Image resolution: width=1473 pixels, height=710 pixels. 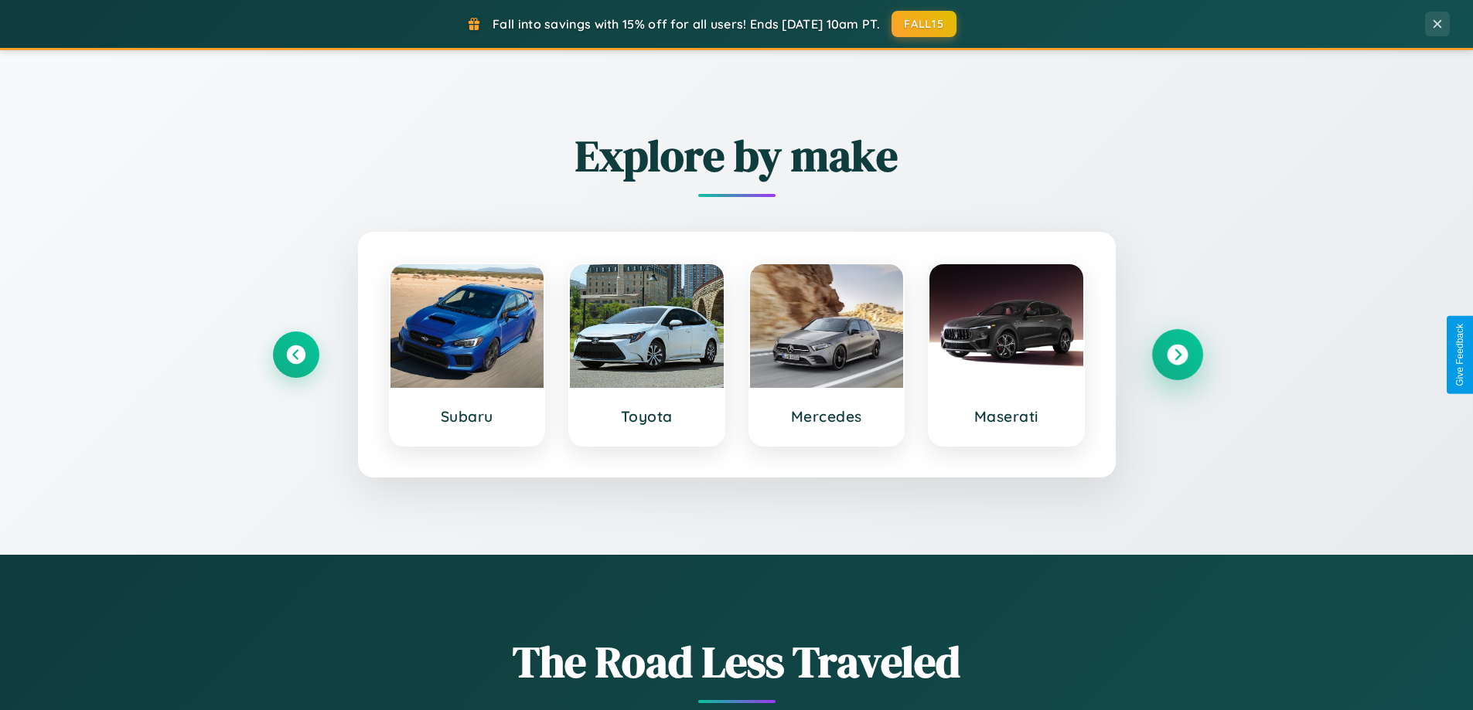 I want to click on div: Give Feedback, so click(x=1459, y=355).